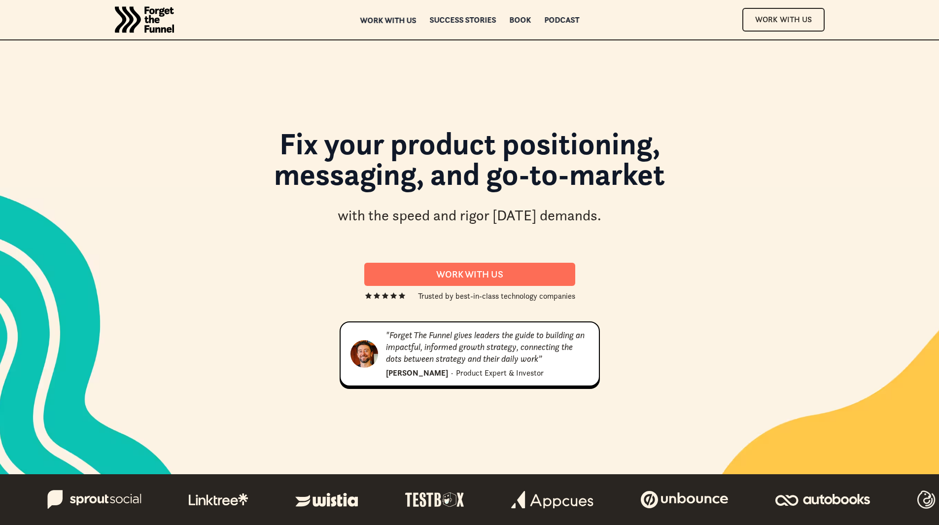 This screenshot has height=525, width=939. Describe the element at coordinates (784, 19) in the screenshot. I see `a: Work With Us` at that location.